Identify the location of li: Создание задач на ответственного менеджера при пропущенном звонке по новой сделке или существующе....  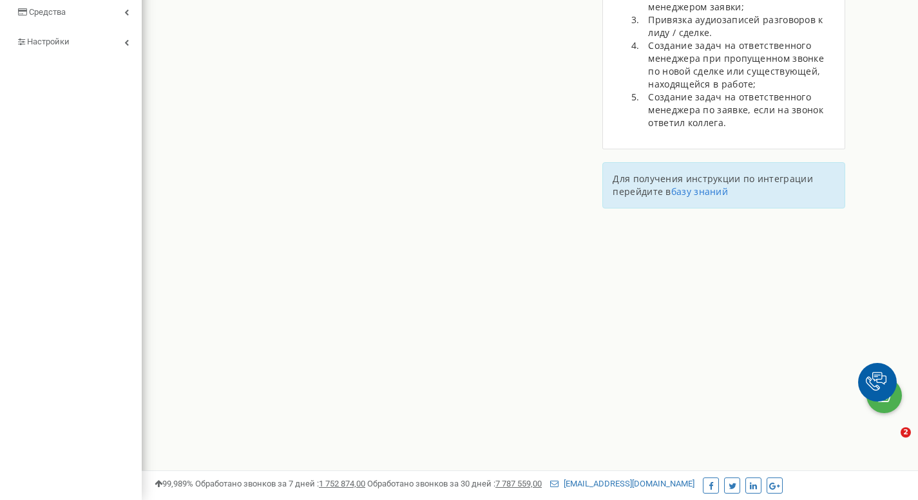
(736, 65).